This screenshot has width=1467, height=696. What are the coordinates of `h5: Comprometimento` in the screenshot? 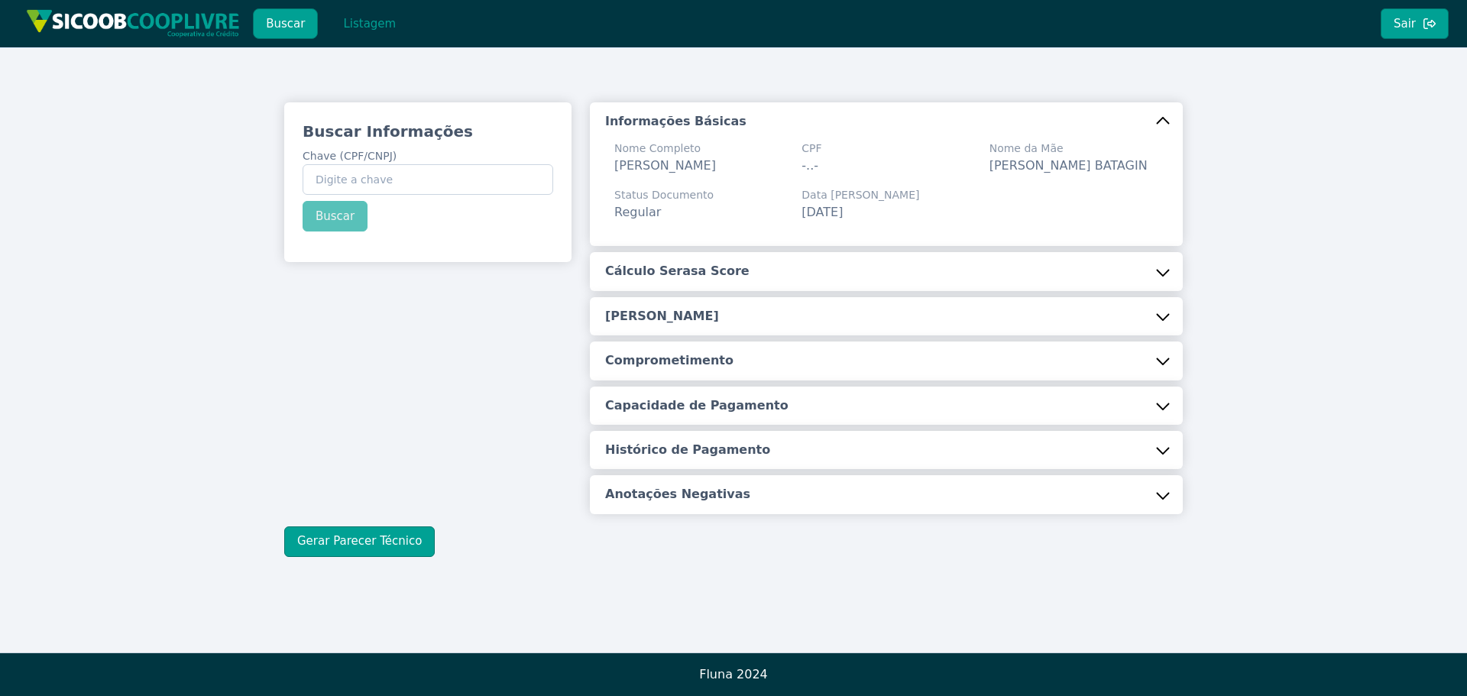 It's located at (669, 361).